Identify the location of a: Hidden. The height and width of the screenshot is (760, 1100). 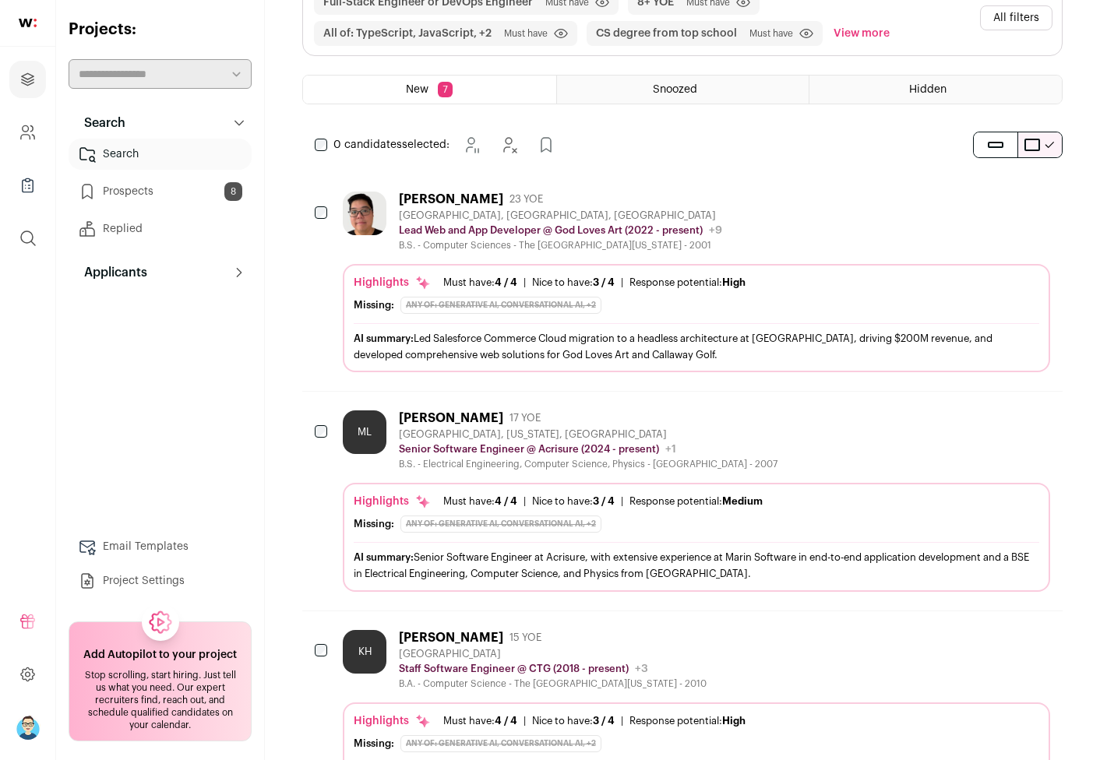
(936, 90).